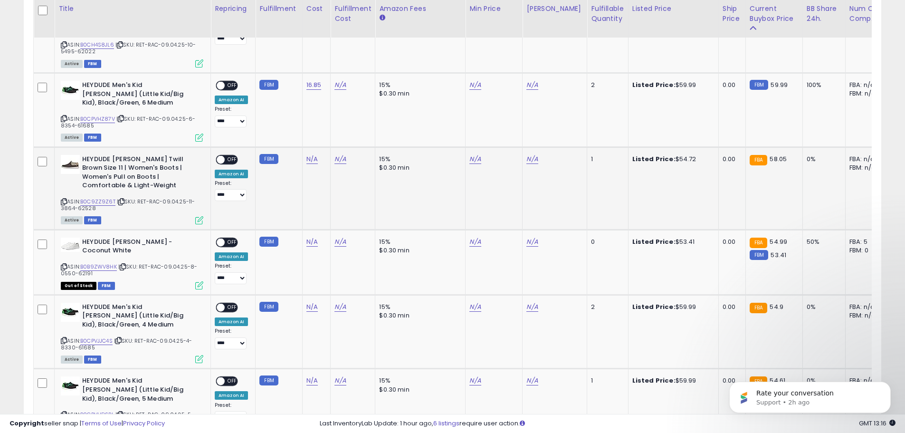 This screenshot has height=433, width=905. Describe the element at coordinates (607, 14) in the screenshot. I see `div: Fulfillable Quantity` at that location.